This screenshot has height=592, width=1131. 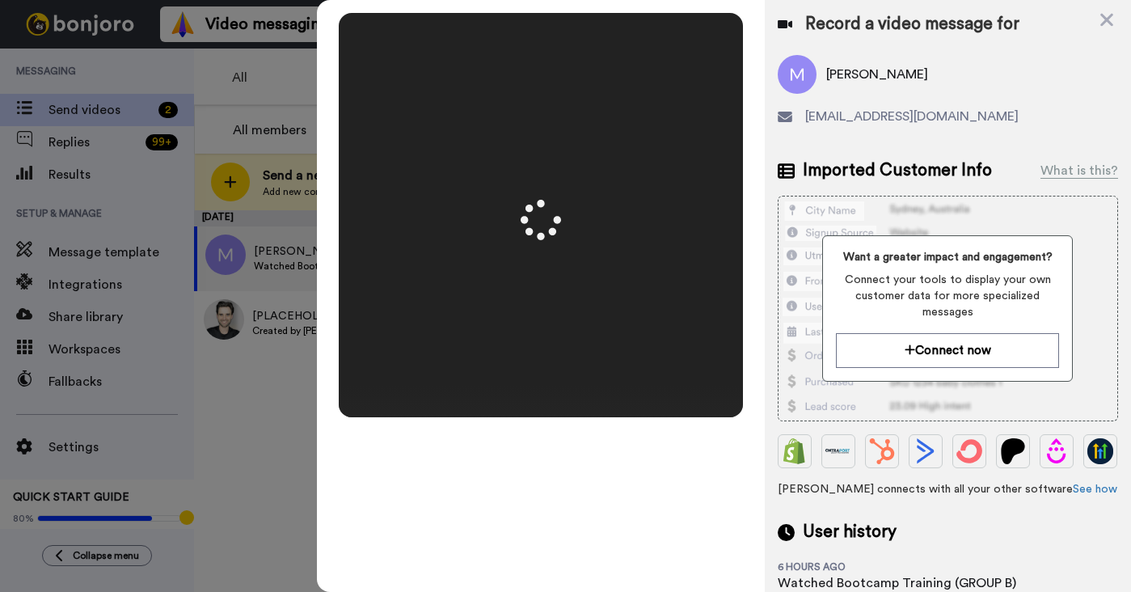 I want to click on img: Drip, so click(x=1057, y=451).